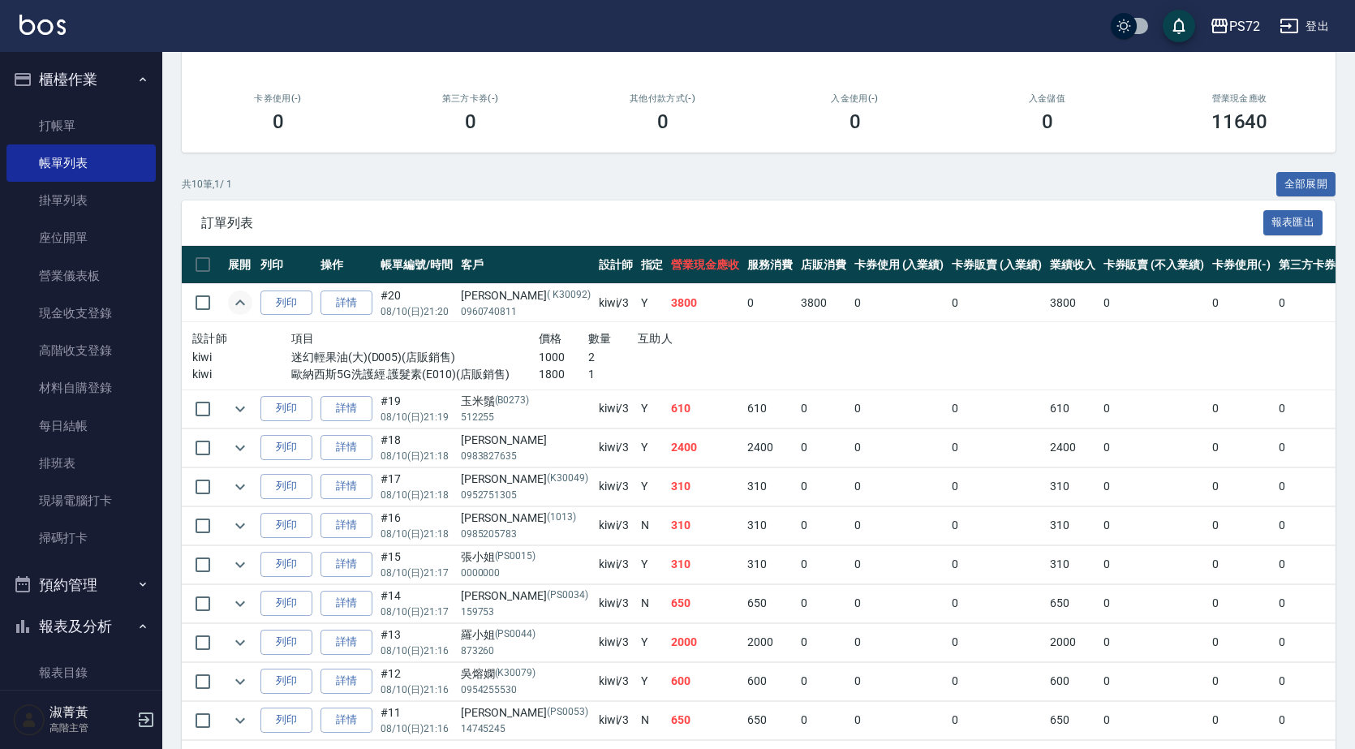 The height and width of the screenshot is (749, 1355). I want to click on p: 08/10 (日) 21:16, so click(416, 729).